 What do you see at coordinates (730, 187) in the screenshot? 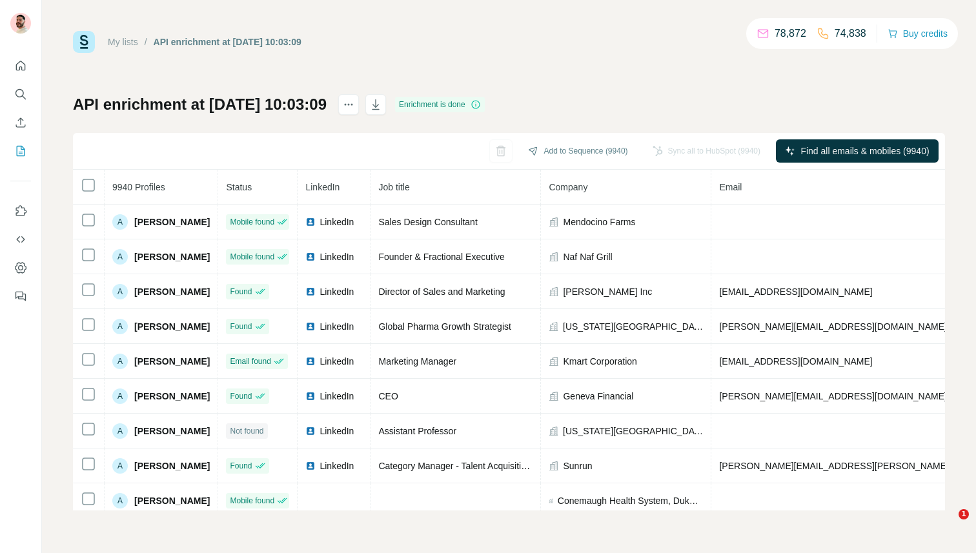
I see `span: Email` at bounding box center [730, 187].